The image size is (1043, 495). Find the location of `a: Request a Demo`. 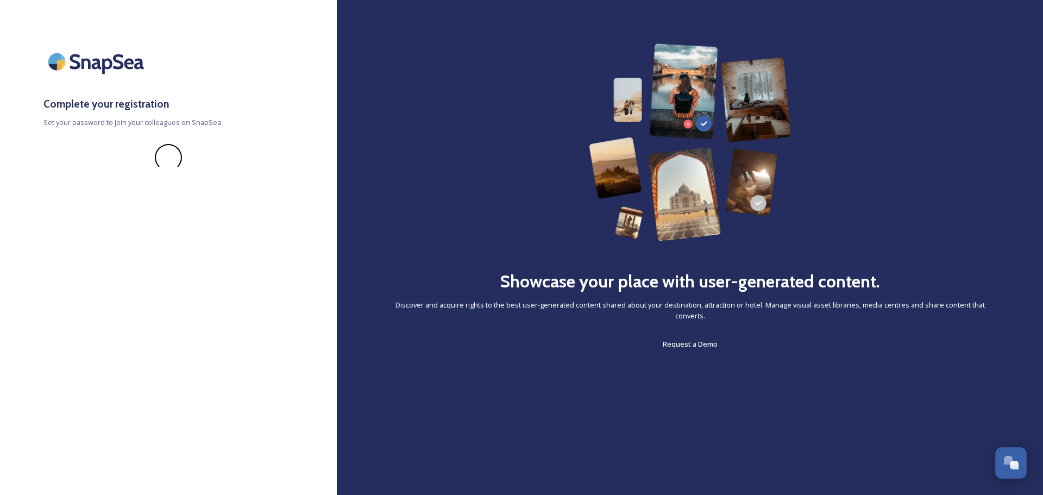

a: Request a Demo is located at coordinates (690, 344).